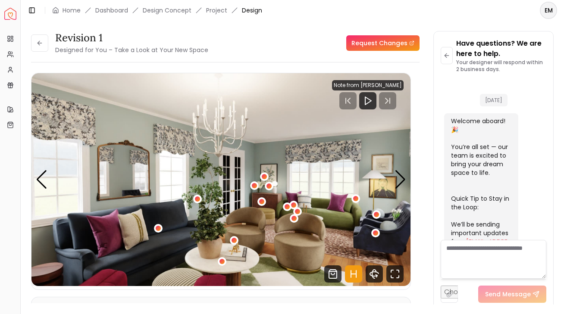 This screenshot has width=564, height=314. What do you see at coordinates (395, 274) in the screenshot?
I see `svg: Fullscreen` at bounding box center [395, 274].